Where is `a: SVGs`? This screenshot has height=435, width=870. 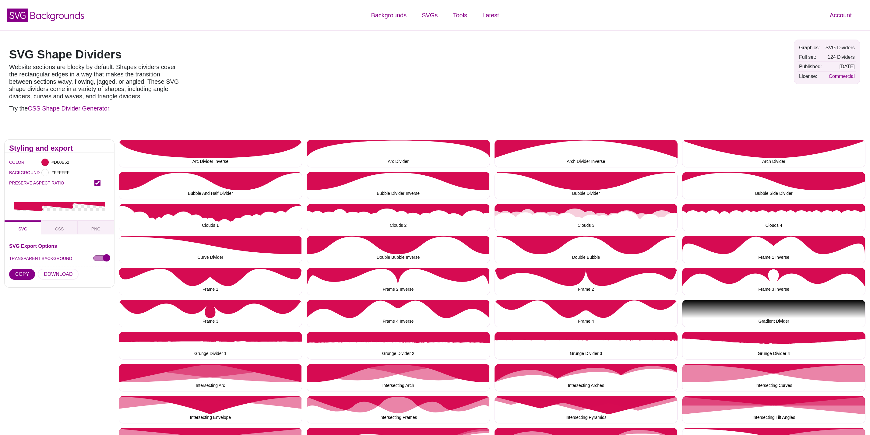
a: SVGs is located at coordinates (430, 15).